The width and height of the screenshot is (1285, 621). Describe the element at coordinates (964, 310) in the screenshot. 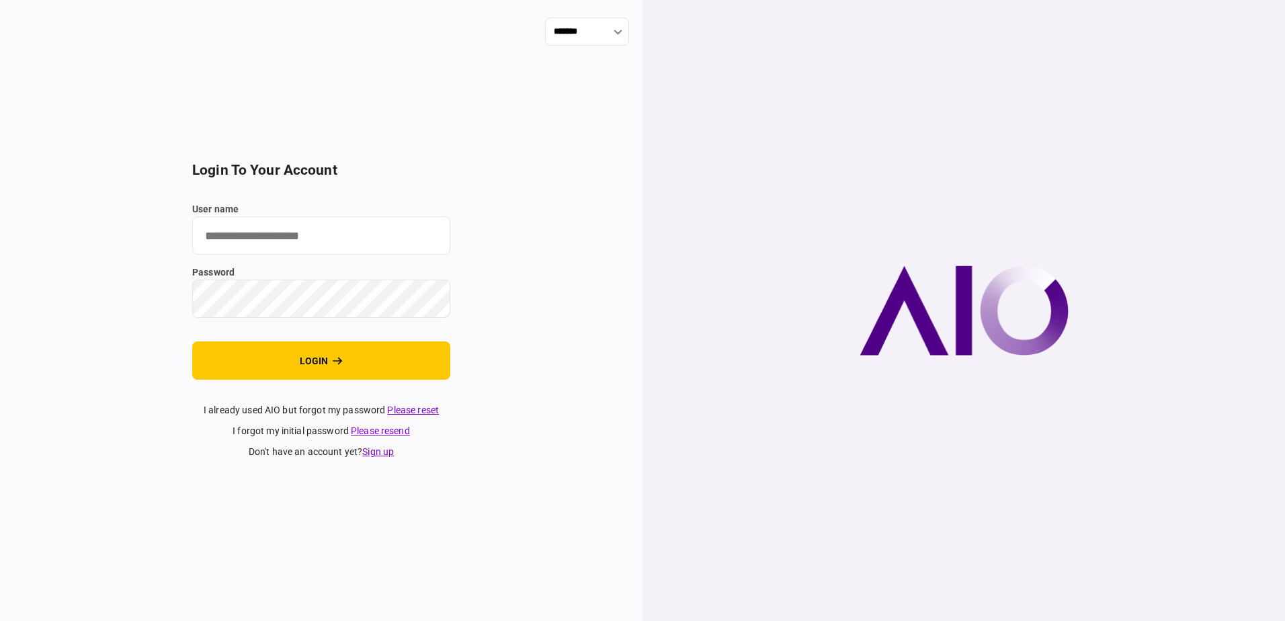

I see `img: AIO company logo` at that location.